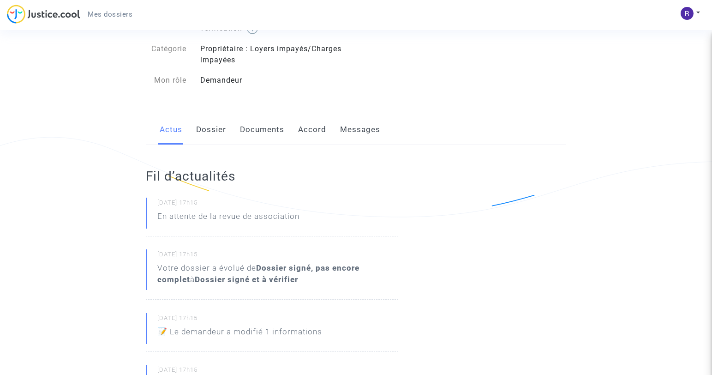  What do you see at coordinates (687, 13) in the screenshot?
I see `img: ACg8ocJvt_8Pswt3tJqs4mXYYjOGlVcWuM4UY9fJi0Ej-o0OmgE6GQ=s96-c` at bounding box center [687, 13].